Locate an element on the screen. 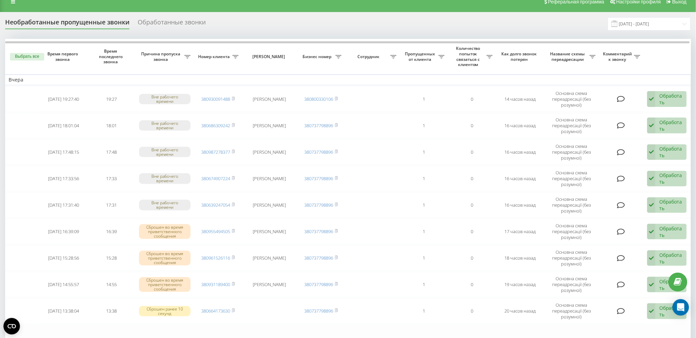  a: 380987278377 is located at coordinates (216, 152).